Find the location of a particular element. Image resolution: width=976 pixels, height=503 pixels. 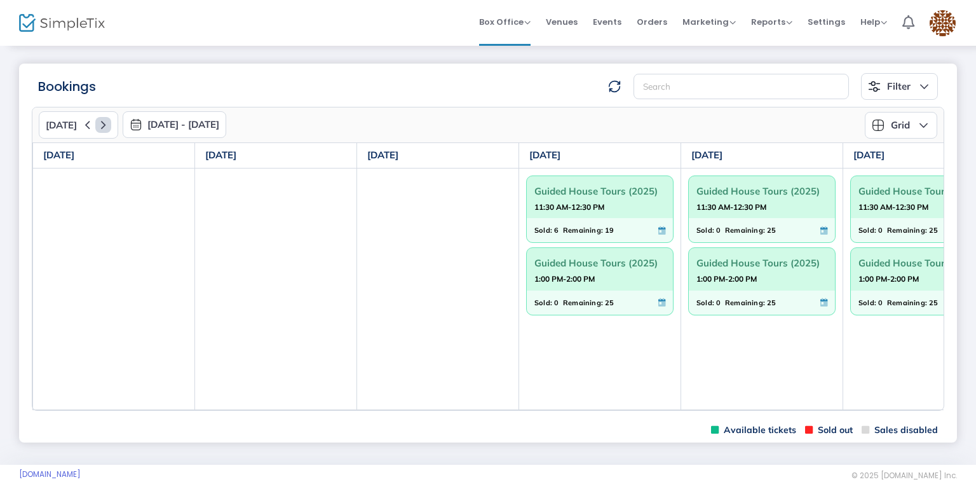

span: Reports is located at coordinates (771, 22).